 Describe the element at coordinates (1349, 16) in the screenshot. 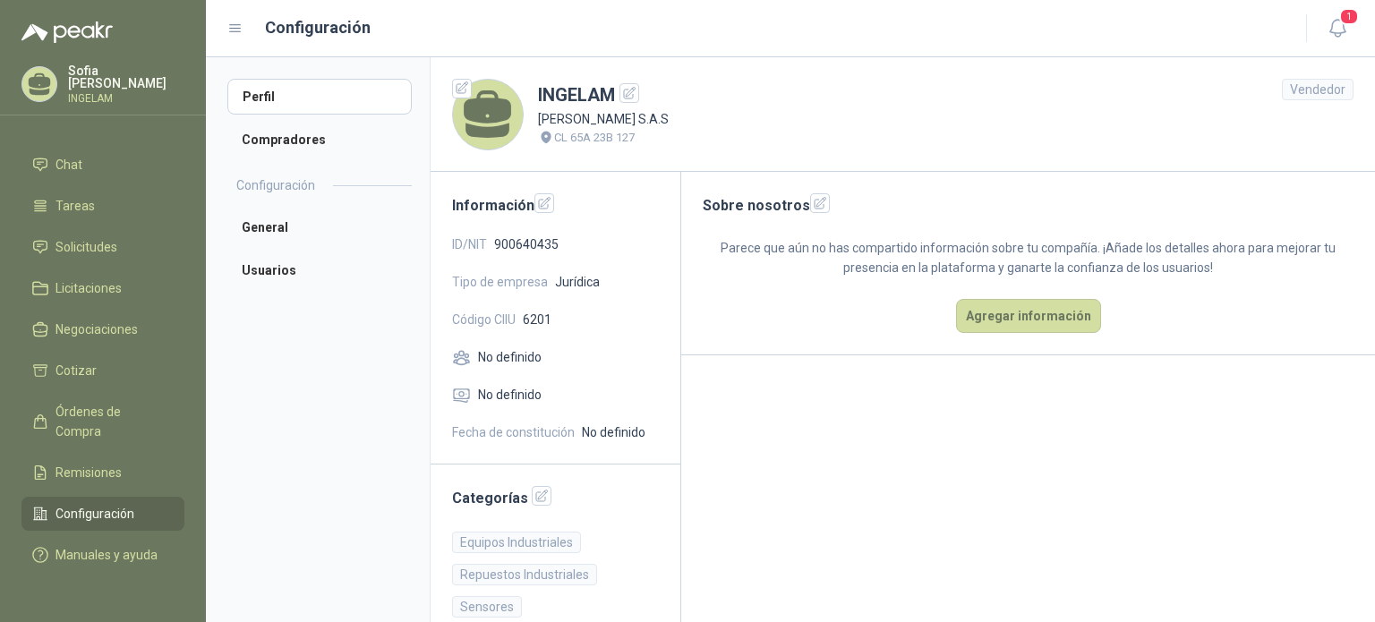

I see `span: 1` at that location.